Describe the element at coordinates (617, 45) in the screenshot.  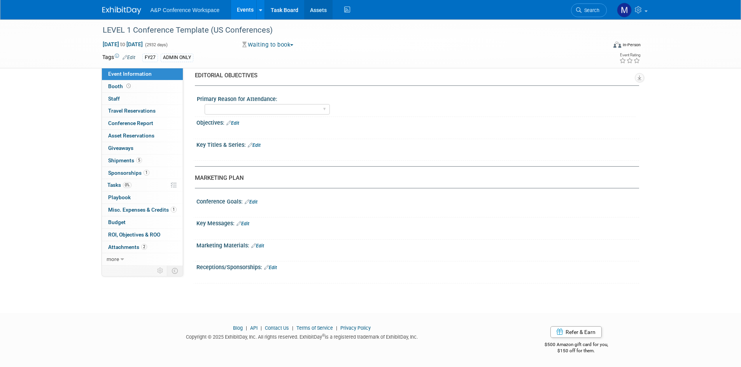
I see `img: Format-Inperson.png` at that location.